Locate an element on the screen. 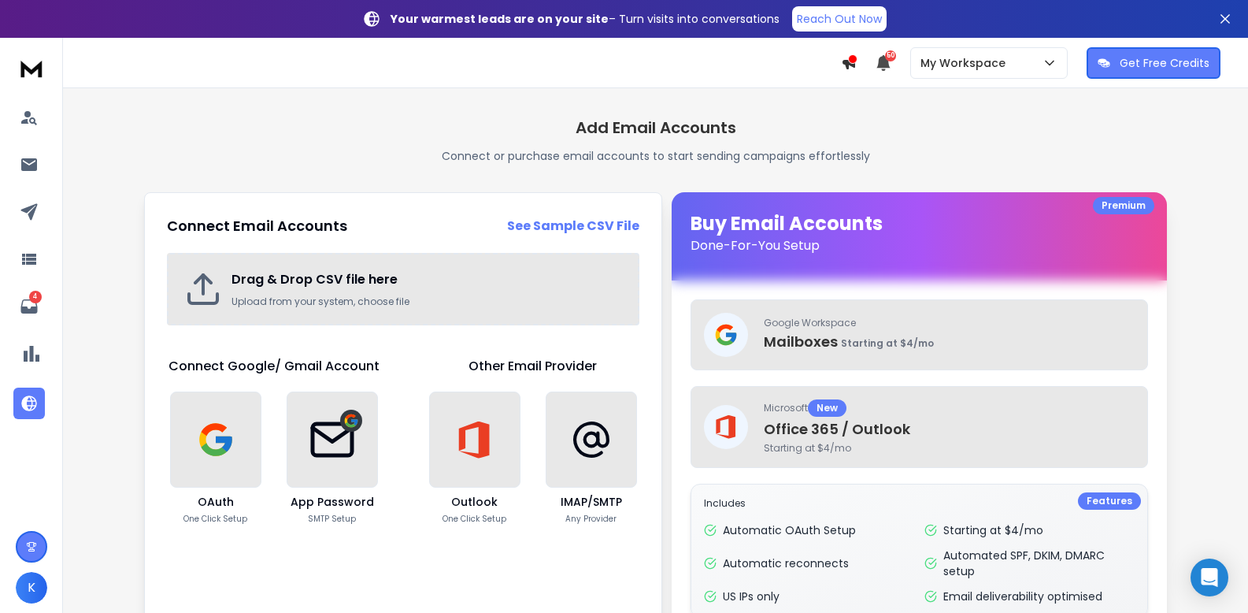  button: Get Free Credits is located at coordinates (1154, 63).